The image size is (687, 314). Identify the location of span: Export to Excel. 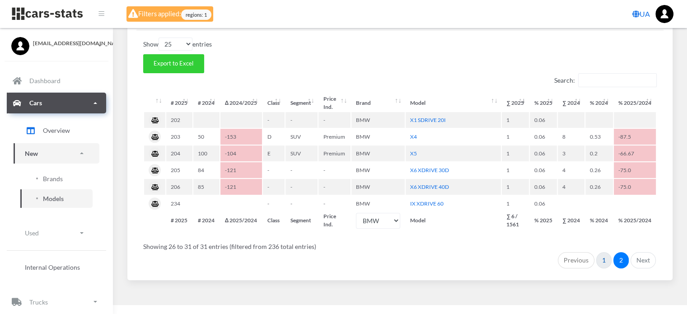
(173, 63).